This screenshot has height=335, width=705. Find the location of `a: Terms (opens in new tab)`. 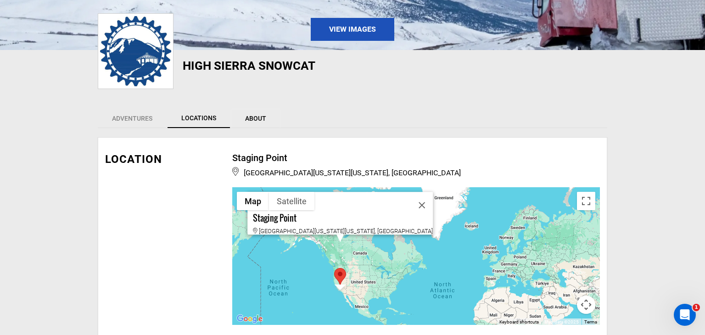

a: Terms (opens in new tab) is located at coordinates (591, 322).